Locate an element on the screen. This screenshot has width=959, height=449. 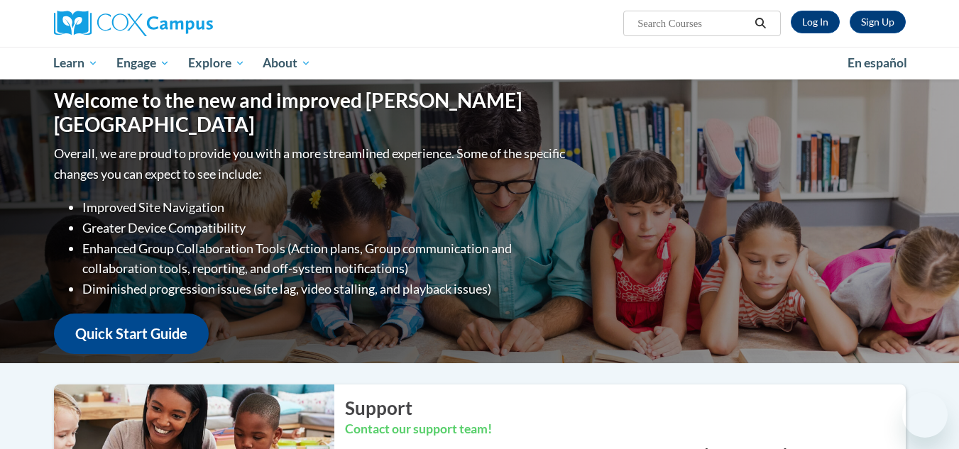
input: Search Courses is located at coordinates (693, 23).